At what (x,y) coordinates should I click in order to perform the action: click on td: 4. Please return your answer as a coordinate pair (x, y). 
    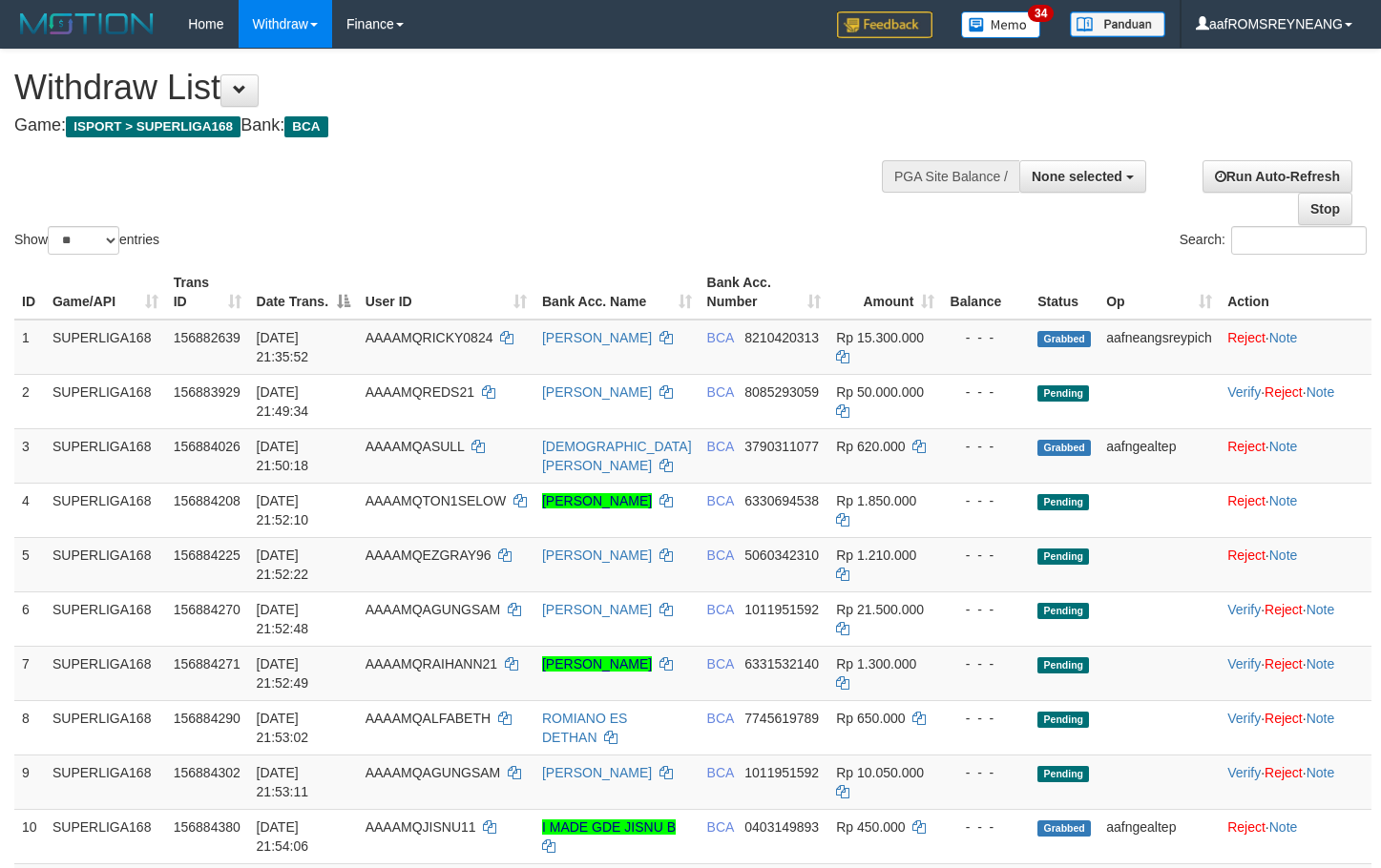
    Looking at the image, I should click on (30, 509).